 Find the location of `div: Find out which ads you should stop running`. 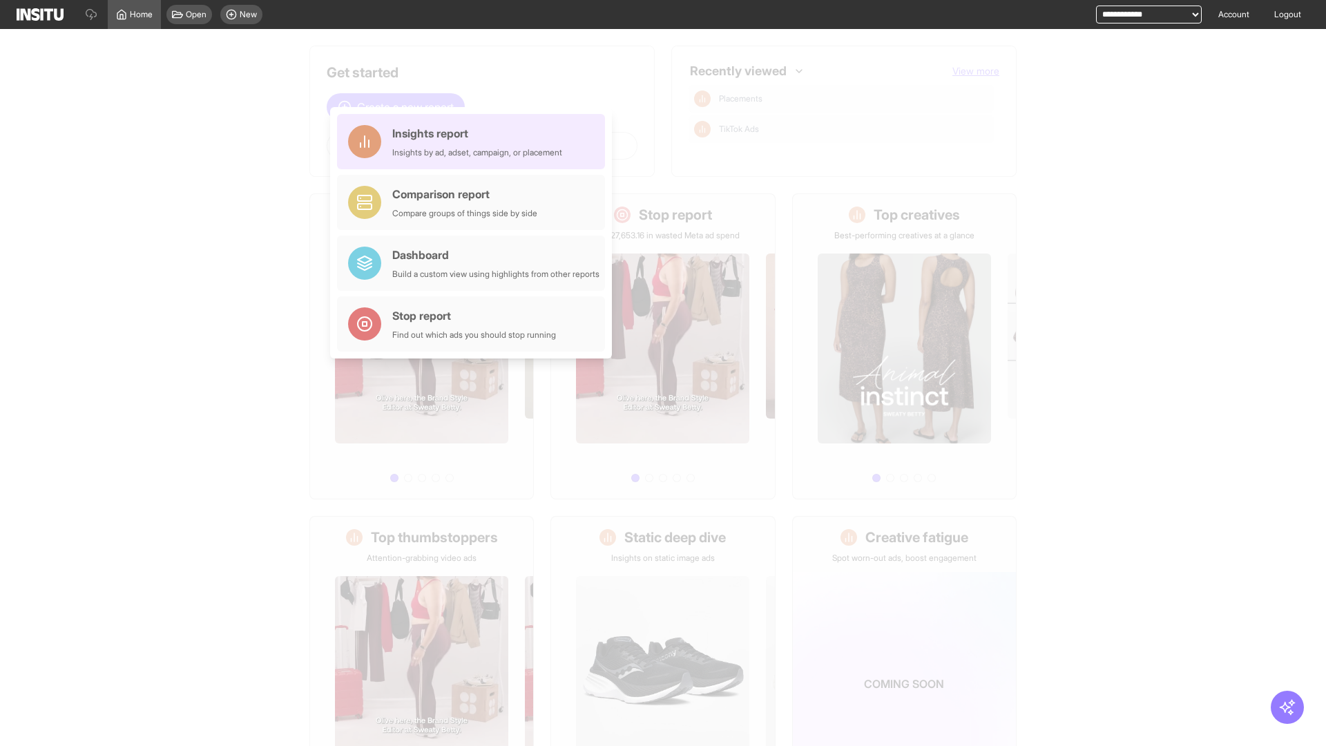

div: Find out which ads you should stop running is located at coordinates (474, 335).